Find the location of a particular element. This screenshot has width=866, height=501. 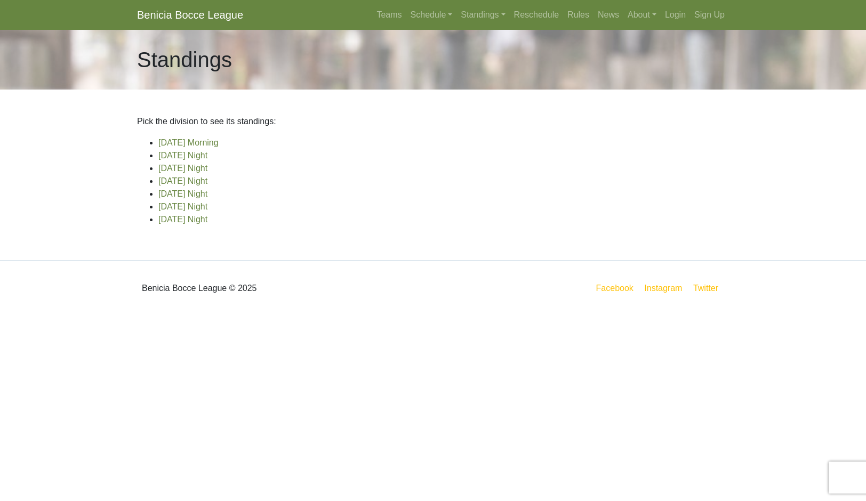

div: Benicia Bocce League © 2025 is located at coordinates (281, 289).